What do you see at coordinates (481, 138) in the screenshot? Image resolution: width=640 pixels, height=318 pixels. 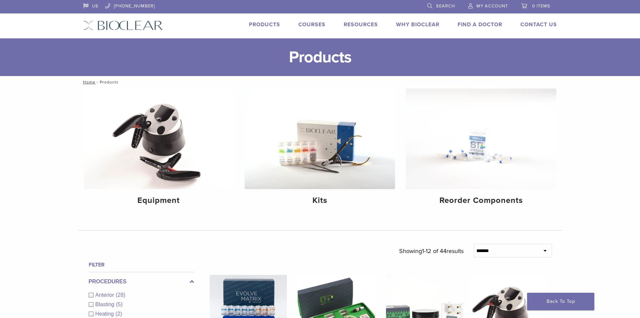 I see `img: Reorder Components` at bounding box center [481, 138].